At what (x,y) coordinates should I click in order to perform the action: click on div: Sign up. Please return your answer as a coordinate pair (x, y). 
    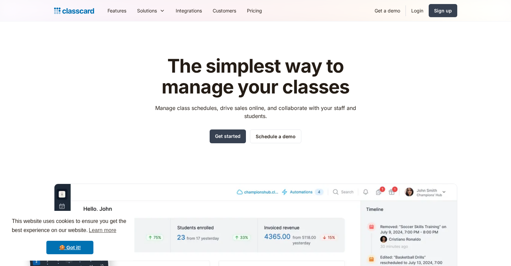
    Looking at the image, I should click on (443, 10).